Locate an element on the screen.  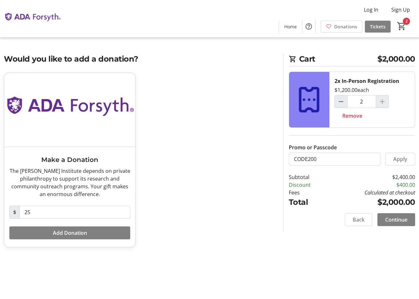
label: Promo or Passcode is located at coordinates (313, 147).